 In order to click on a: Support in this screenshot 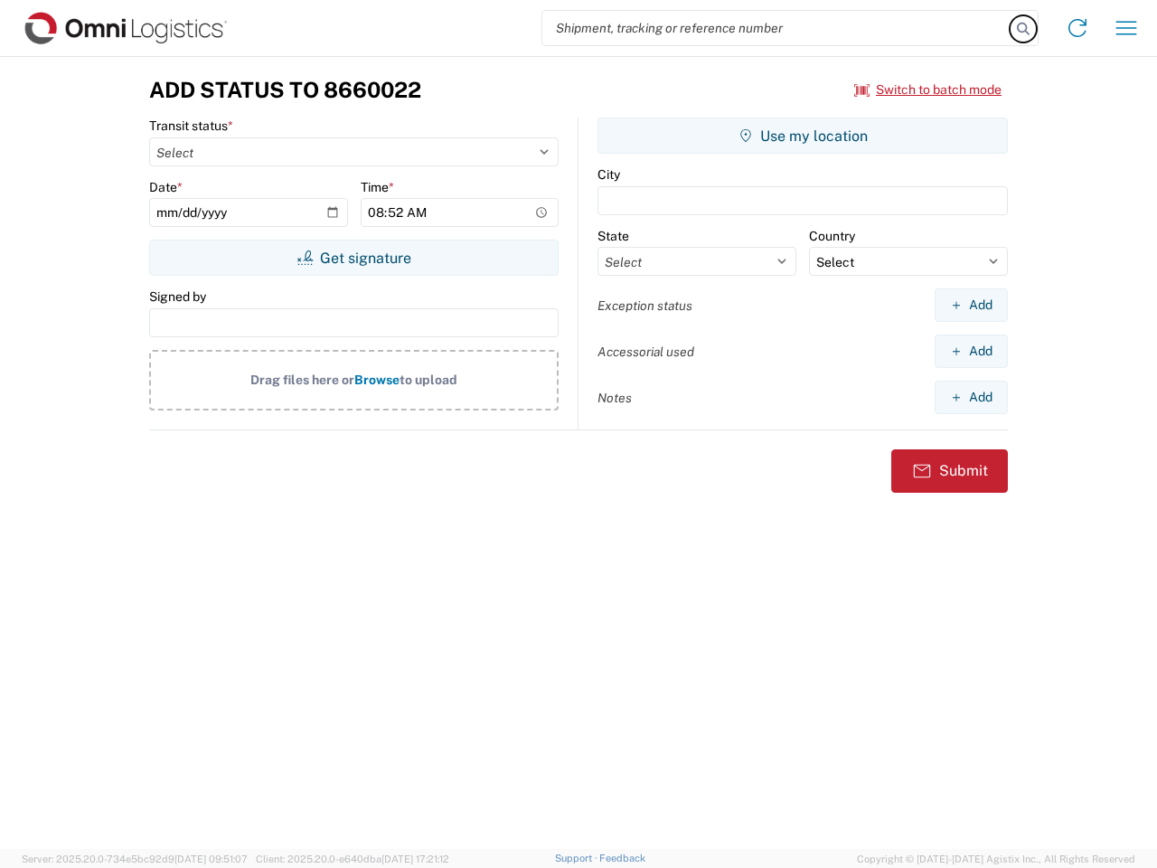, I will do `click(577, 858)`.